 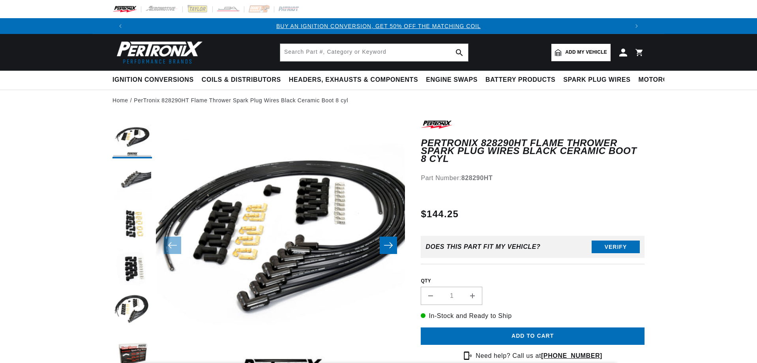 What do you see at coordinates (132, 269) in the screenshot?
I see `button: Load image 4 in gallery view` at bounding box center [132, 269].